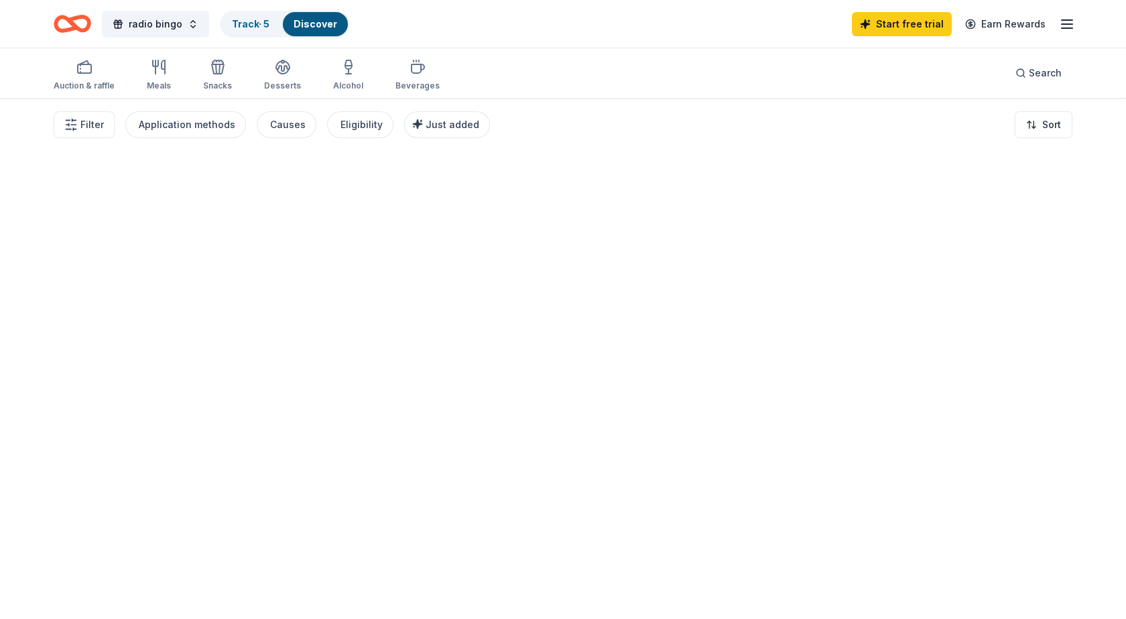 The height and width of the screenshot is (619, 1126). What do you see at coordinates (1039, 73) in the screenshot?
I see `button: Search` at bounding box center [1039, 73].